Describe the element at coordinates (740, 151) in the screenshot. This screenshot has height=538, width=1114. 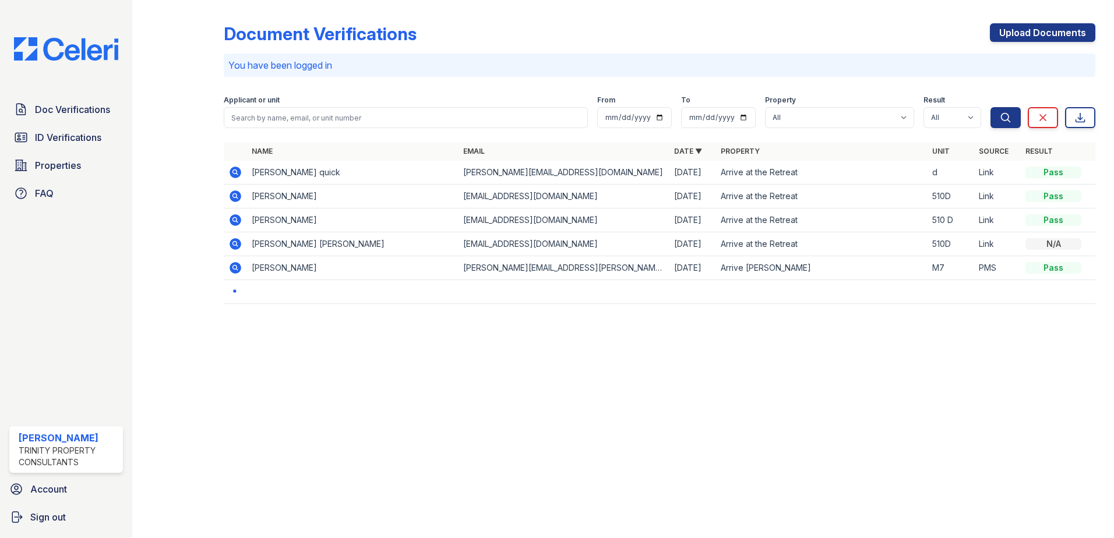
I see `a: Property` at that location.